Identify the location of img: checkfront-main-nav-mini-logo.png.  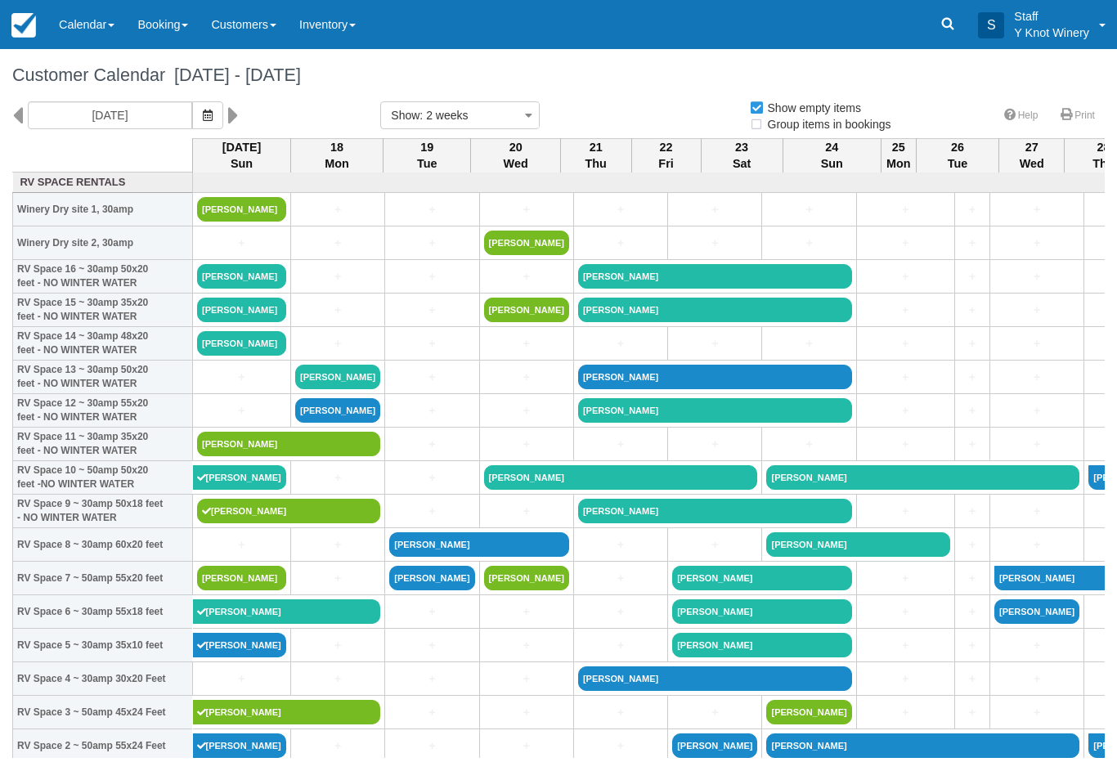
(24, 25).